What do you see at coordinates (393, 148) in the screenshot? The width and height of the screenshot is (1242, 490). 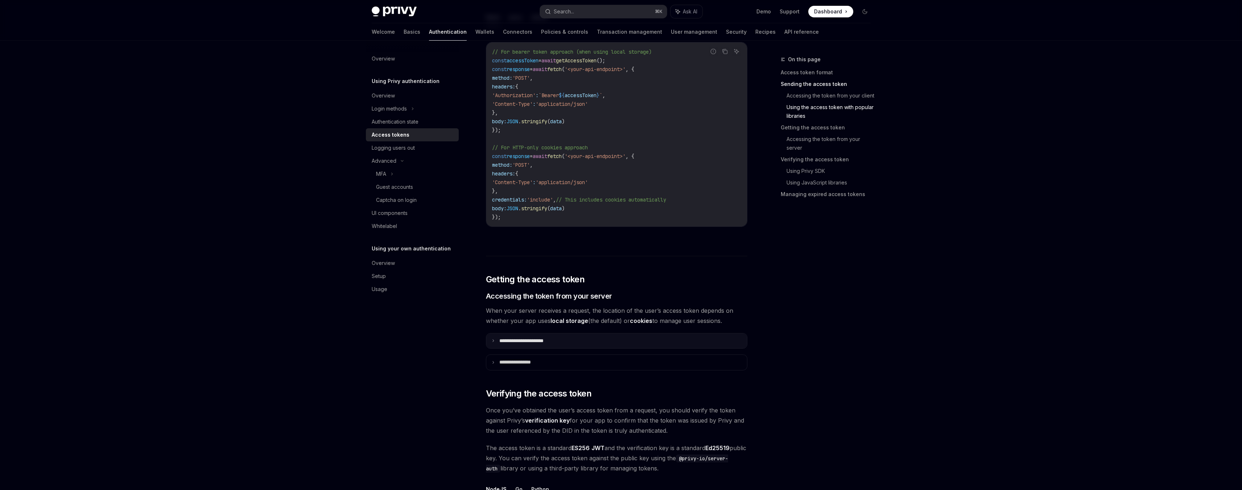 I see `div: Logging users out` at bounding box center [393, 148].